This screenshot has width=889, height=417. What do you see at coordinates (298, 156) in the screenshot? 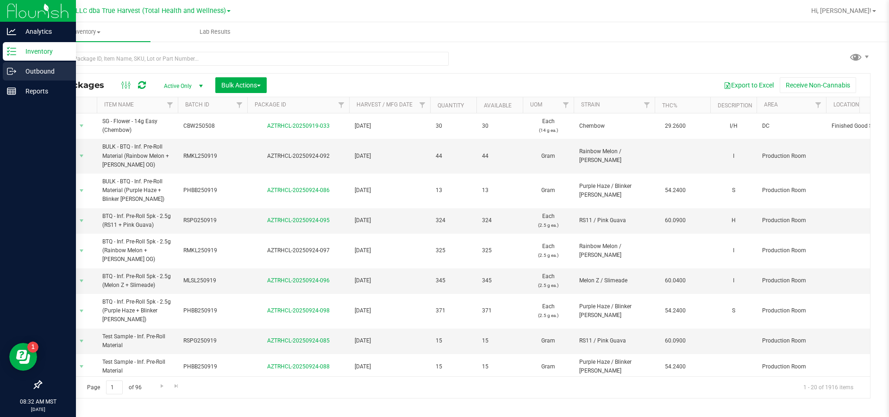
I see `div: AZTRHCL-20250924-092` at bounding box center [298, 156].